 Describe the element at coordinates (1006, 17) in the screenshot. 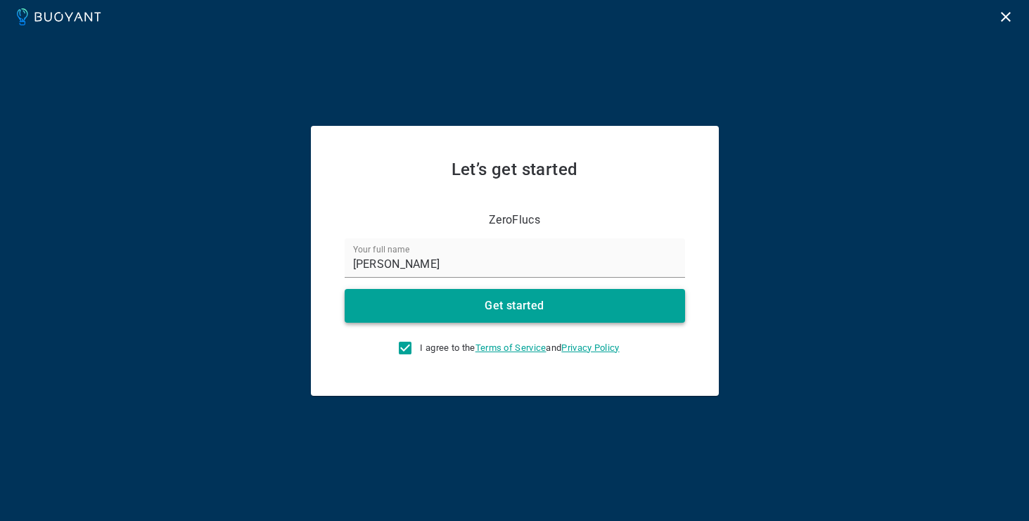

I see `button: Logout` at that location.